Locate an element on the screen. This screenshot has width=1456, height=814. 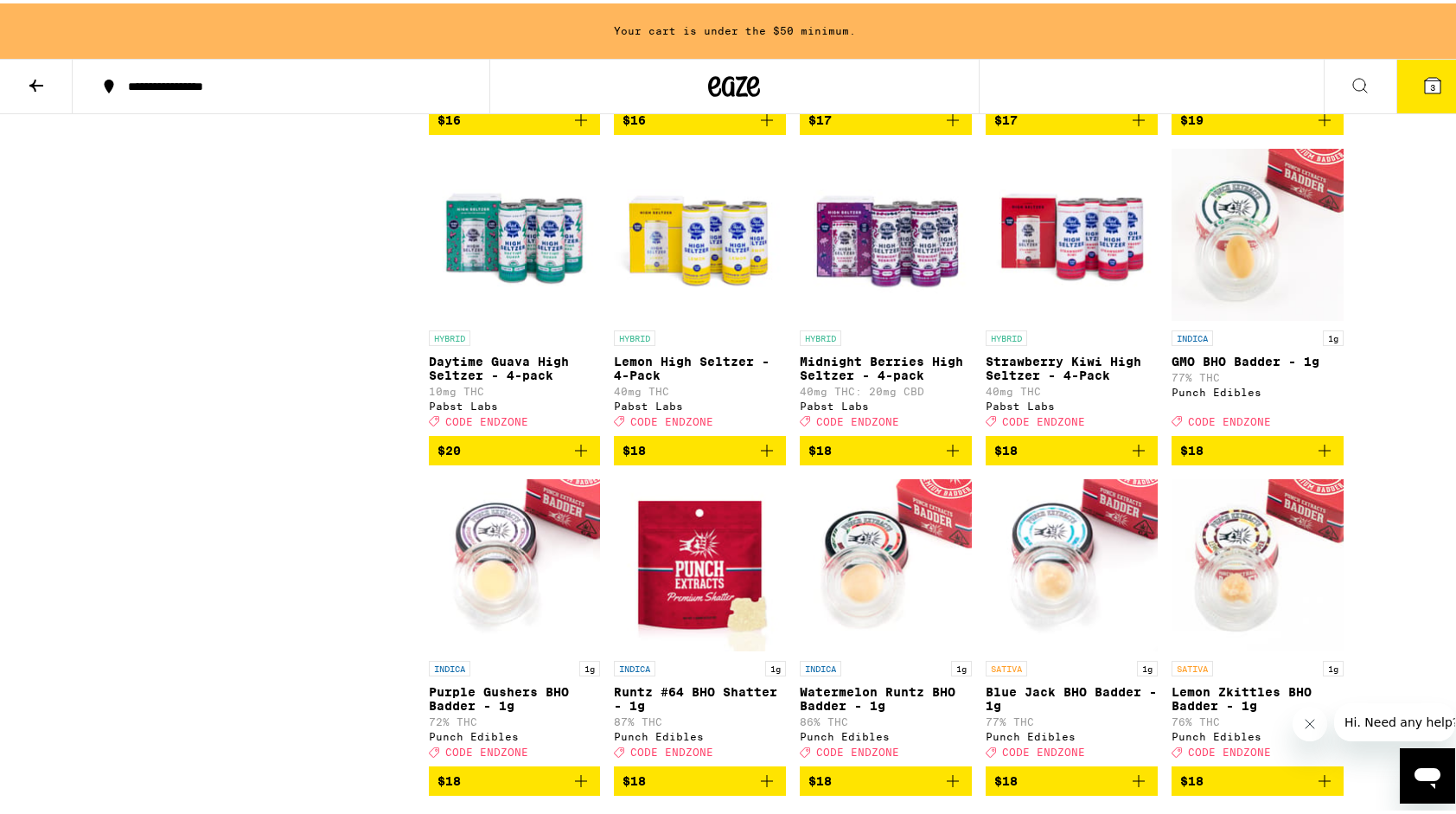
a: Open page for GMO BHO Badder - 1g from Punch Edibles is located at coordinates (1258, 289).